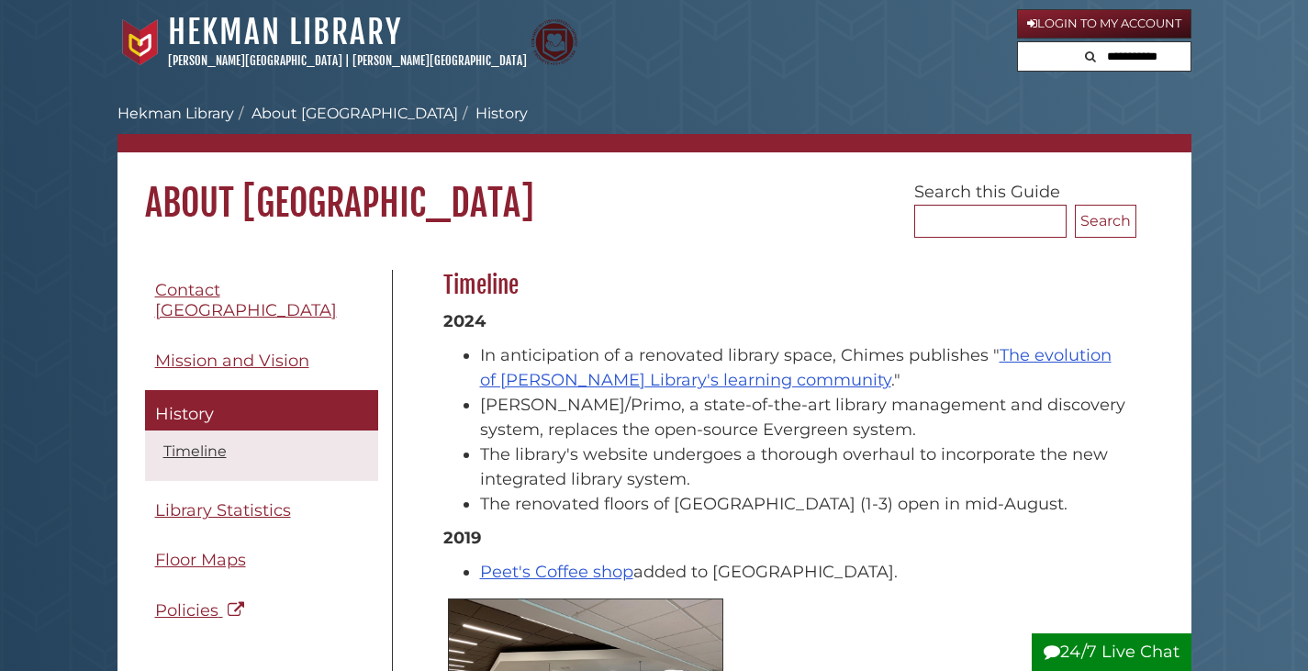  I want to click on img: Calvin University, so click(140, 42).